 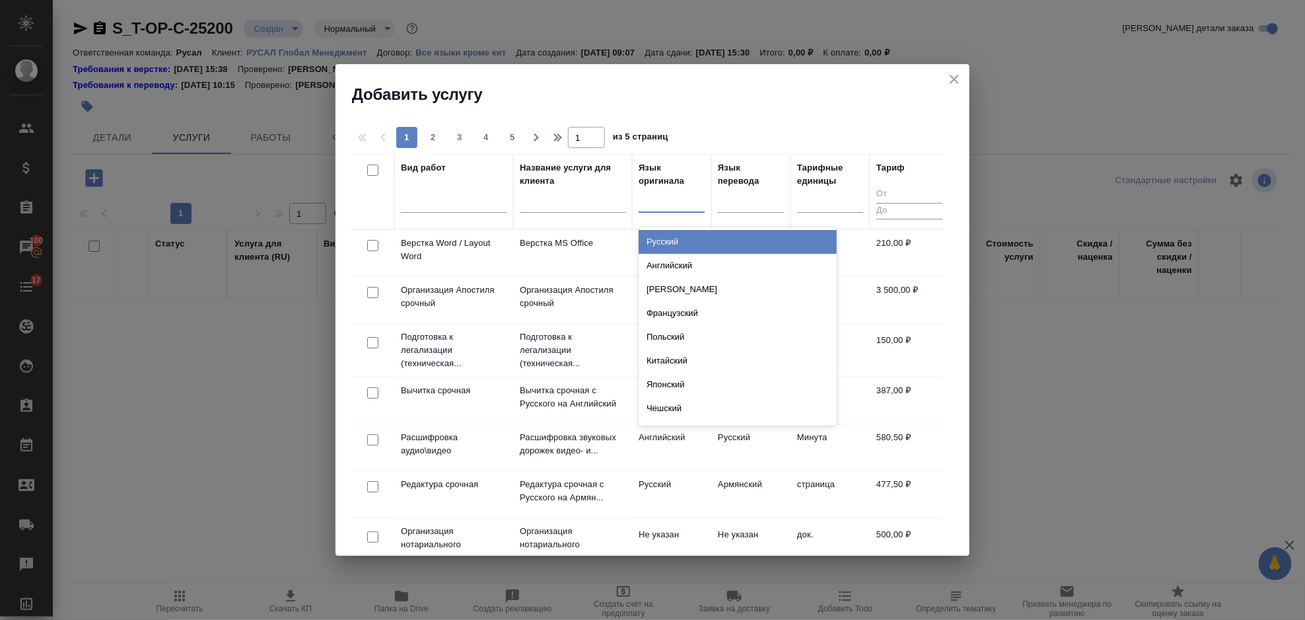 What do you see at coordinates (738, 432) in the screenshot?
I see `div: Сербский` at bounding box center [738, 432].